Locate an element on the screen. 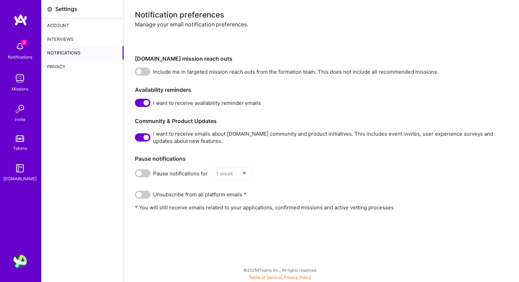 This screenshot has width=519, height=282. img: logo is located at coordinates (21, 20).